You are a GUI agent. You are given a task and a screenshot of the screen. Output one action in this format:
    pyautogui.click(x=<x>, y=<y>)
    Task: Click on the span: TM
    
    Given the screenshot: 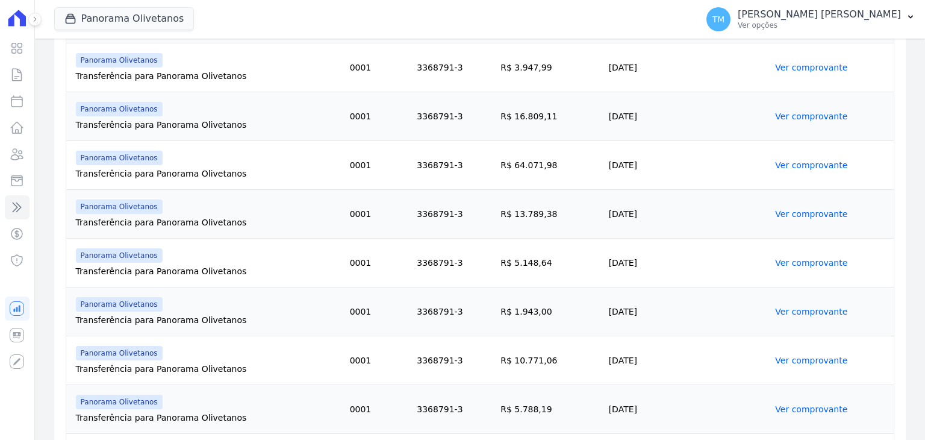 What is the action you would take?
    pyautogui.click(x=718, y=19)
    